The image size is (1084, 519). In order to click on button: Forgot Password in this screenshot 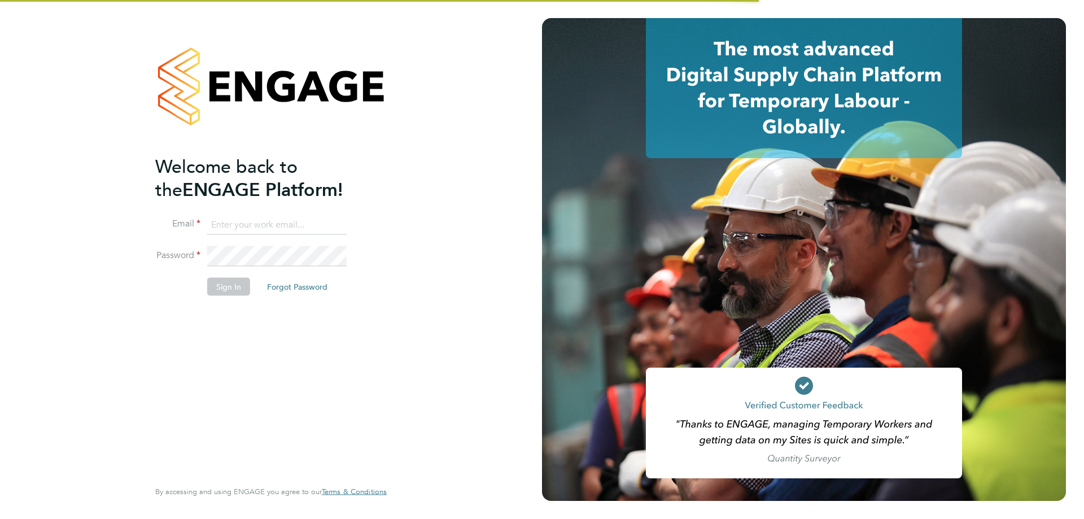, I will do `click(297, 287)`.